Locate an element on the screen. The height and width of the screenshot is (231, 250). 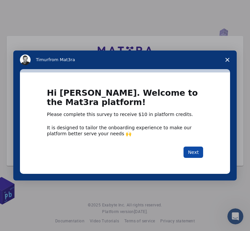
div: Please complete this survey to receive $10 in platform credits. is located at coordinates (125, 115).